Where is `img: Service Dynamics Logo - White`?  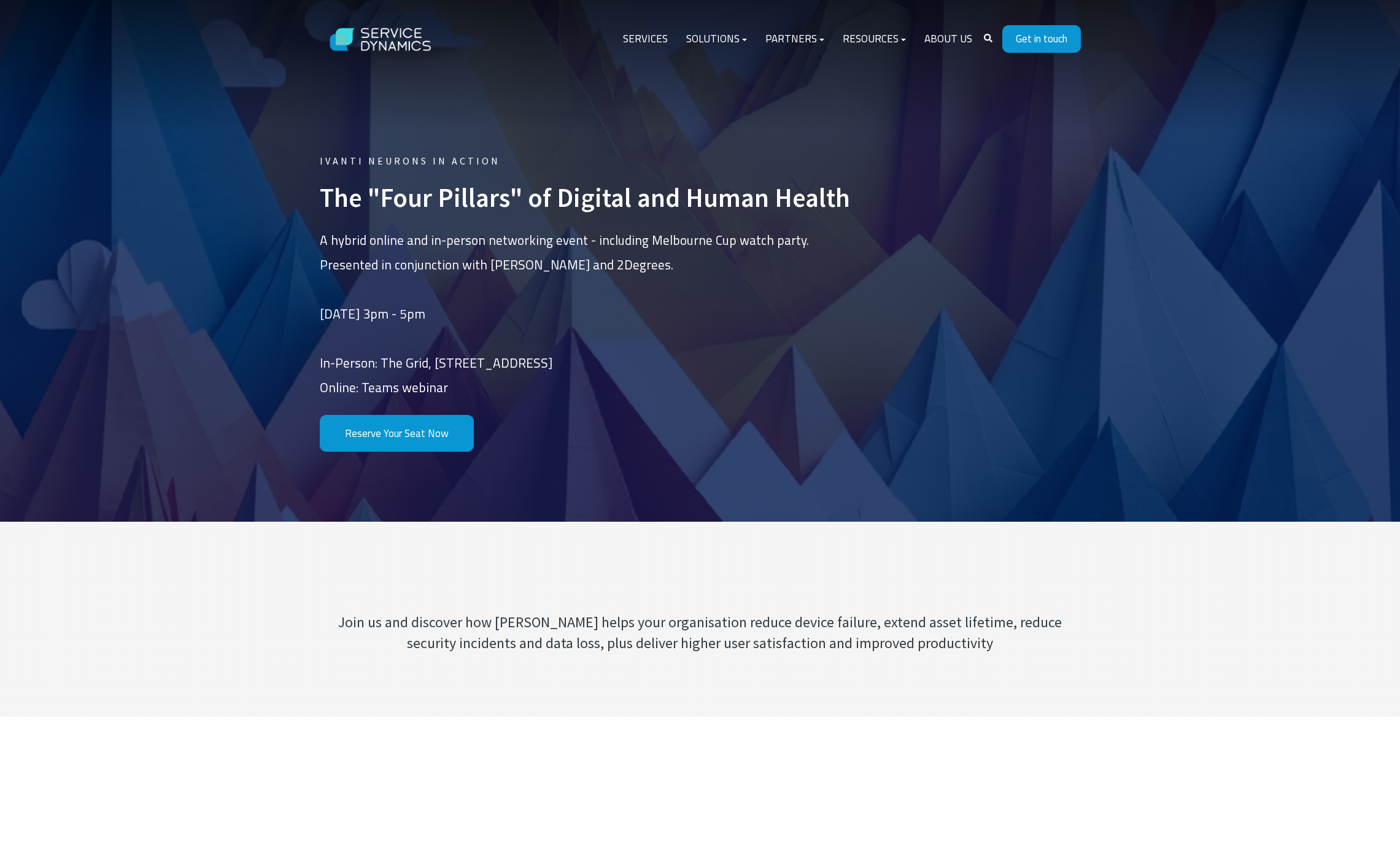 img: Service Dynamics Logo - White is located at coordinates (381, 39).